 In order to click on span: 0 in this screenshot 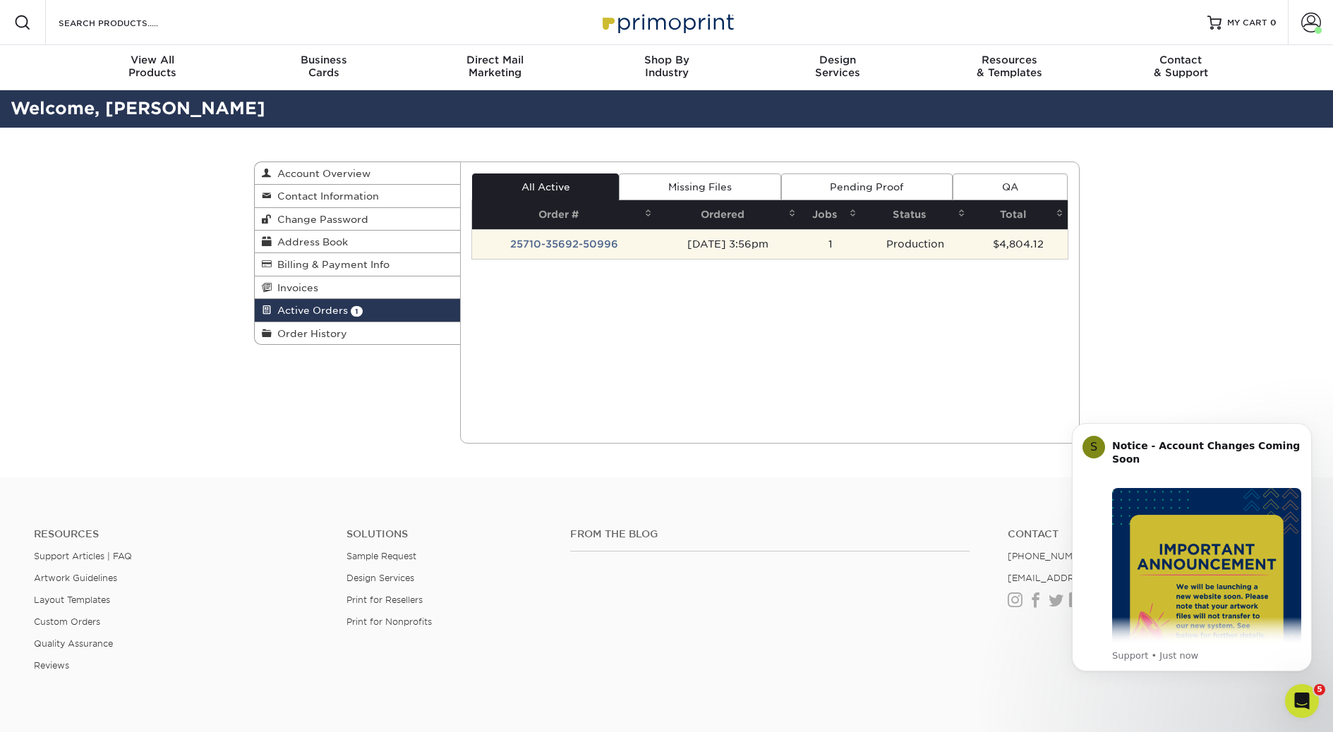, I will do `click(1273, 23)`.